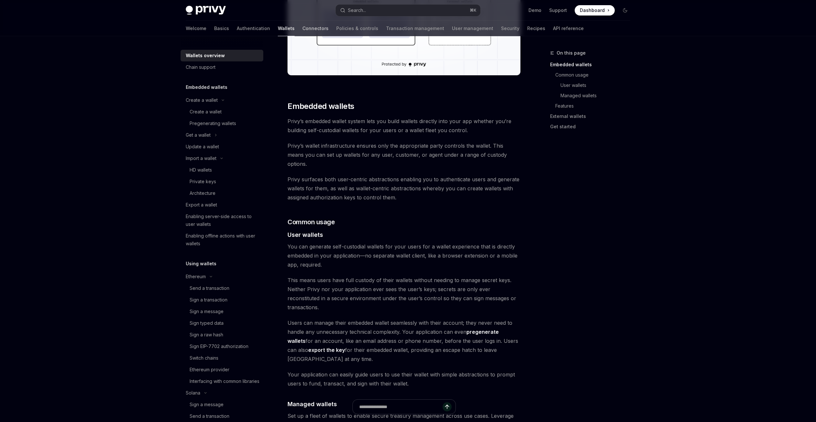 The image size is (816, 422). What do you see at coordinates (222, 100) in the screenshot?
I see `button: Toggle Create a wallet section` at bounding box center [222, 100].